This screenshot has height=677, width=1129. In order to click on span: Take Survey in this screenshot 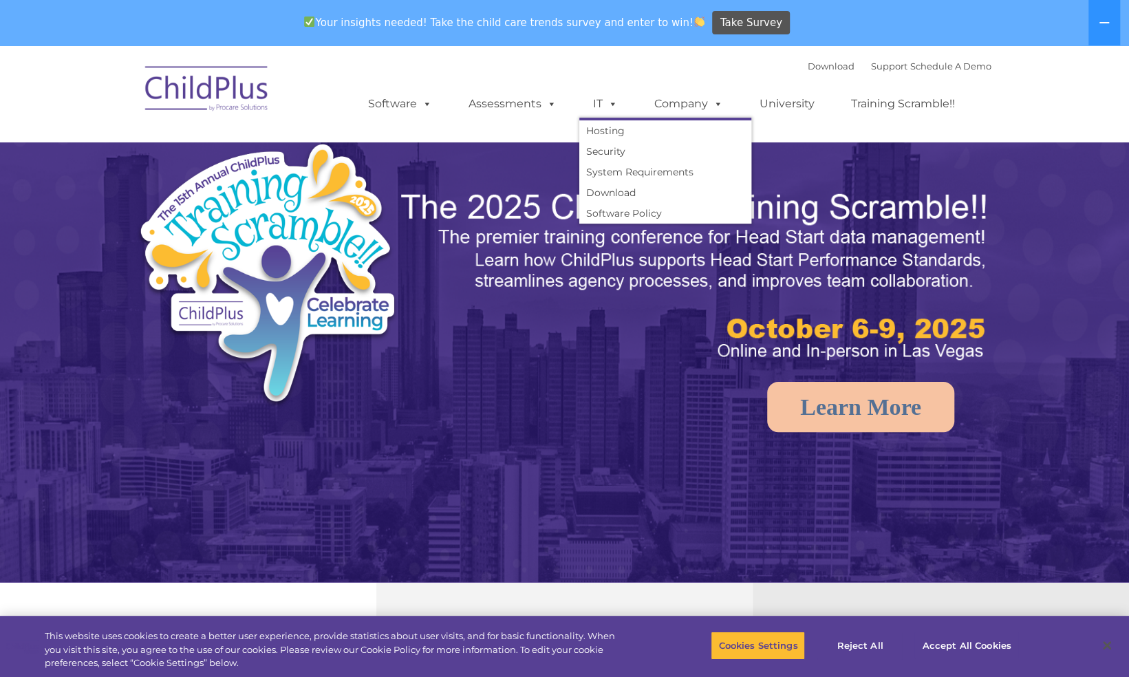, I will do `click(751, 23)`.